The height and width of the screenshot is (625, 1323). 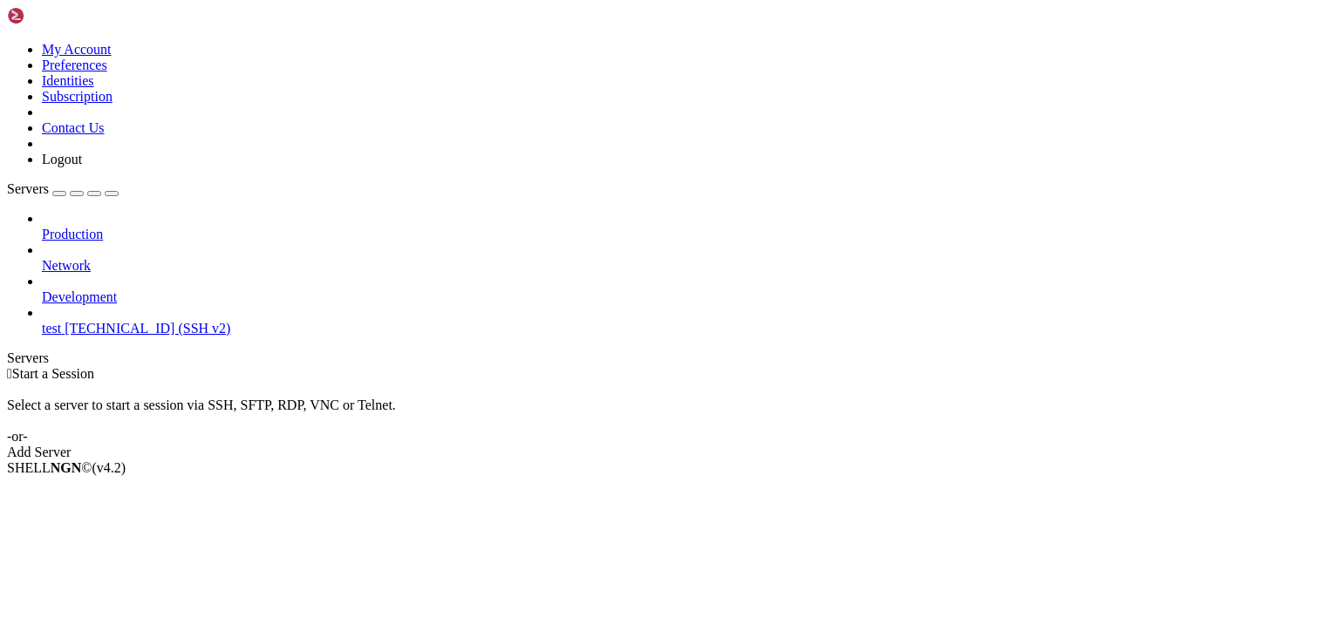 I want to click on li: Development, so click(x=679, y=290).